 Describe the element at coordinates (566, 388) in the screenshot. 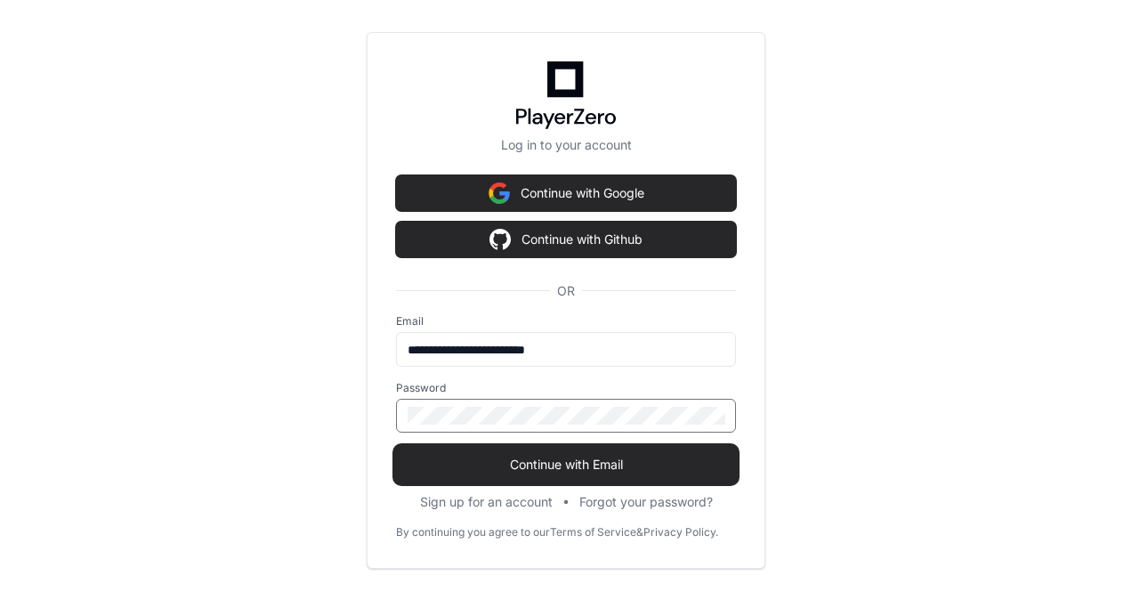

I see `label: Password` at that location.